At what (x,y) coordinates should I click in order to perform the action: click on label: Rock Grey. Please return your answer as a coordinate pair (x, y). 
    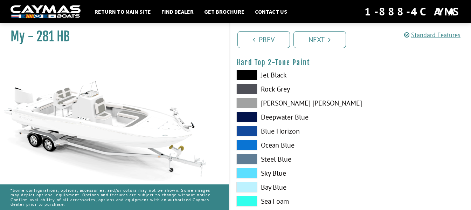
    Looking at the image, I should click on (289, 89).